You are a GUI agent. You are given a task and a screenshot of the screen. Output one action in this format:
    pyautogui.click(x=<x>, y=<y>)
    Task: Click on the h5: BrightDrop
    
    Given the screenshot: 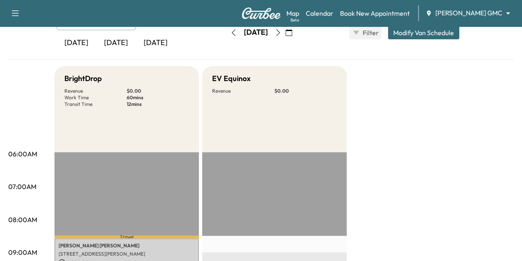 What is the action you would take?
    pyautogui.click(x=83, y=78)
    